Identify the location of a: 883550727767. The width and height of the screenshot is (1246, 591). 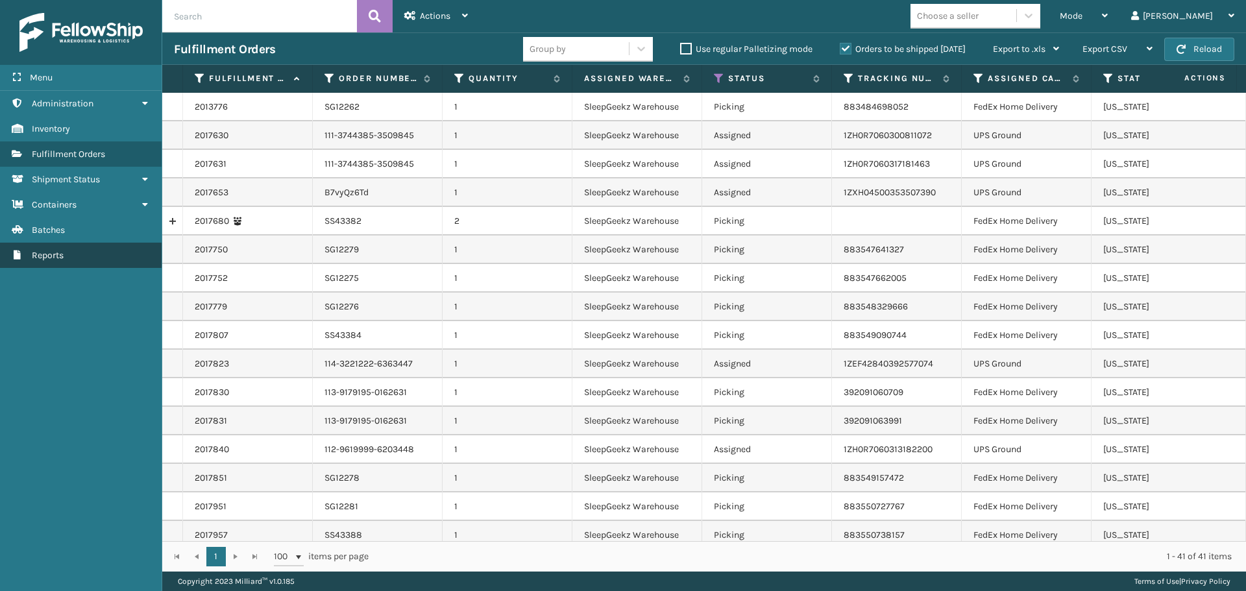
(874, 506).